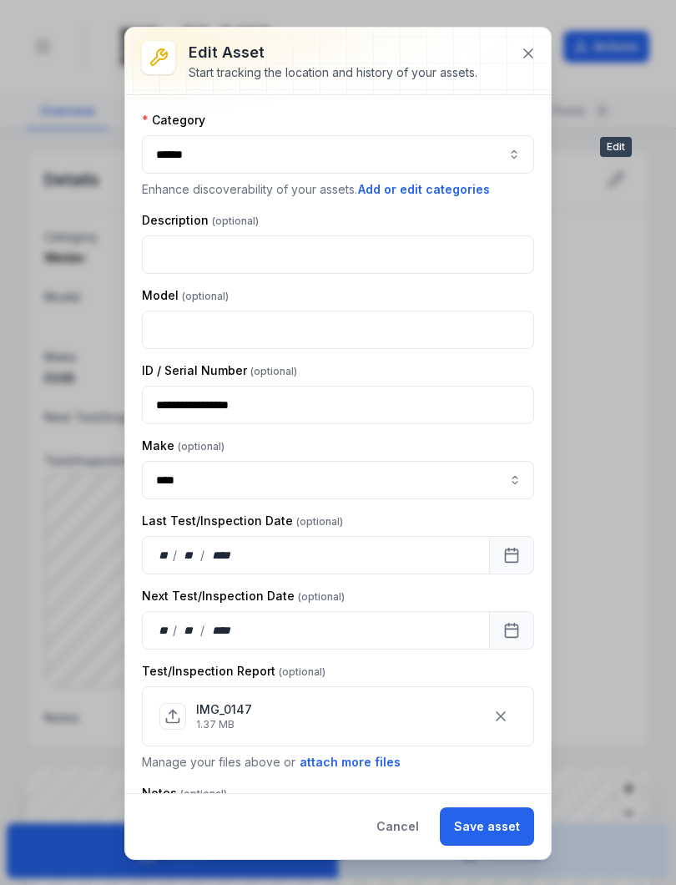 This screenshot has height=885, width=676. What do you see at coordinates (616, 147) in the screenshot?
I see `span: Edit` at bounding box center [616, 147].